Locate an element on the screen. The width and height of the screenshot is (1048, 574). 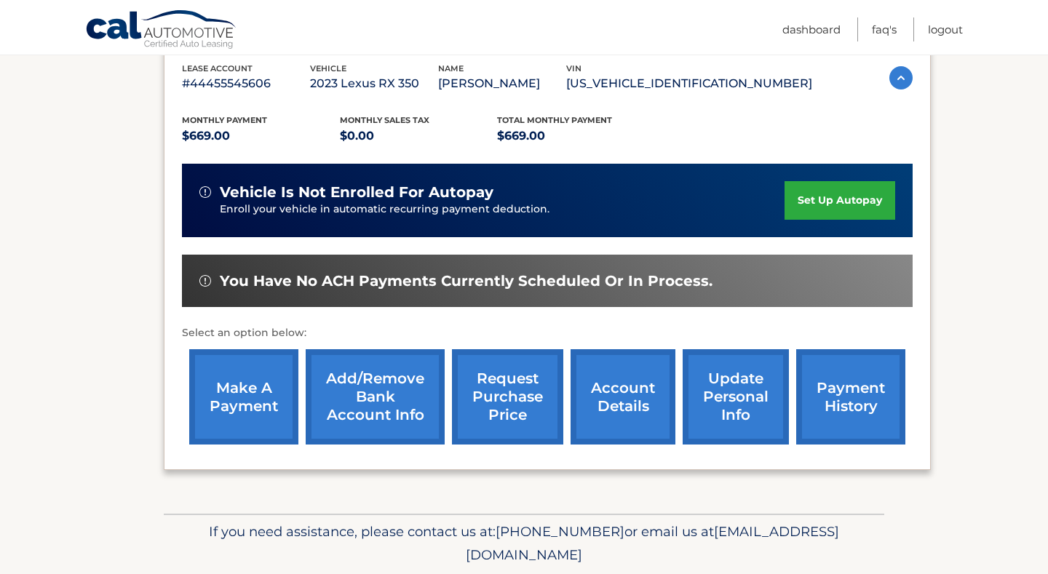
span: You have no ACH payments currently scheduled or in process. is located at coordinates (466, 281).